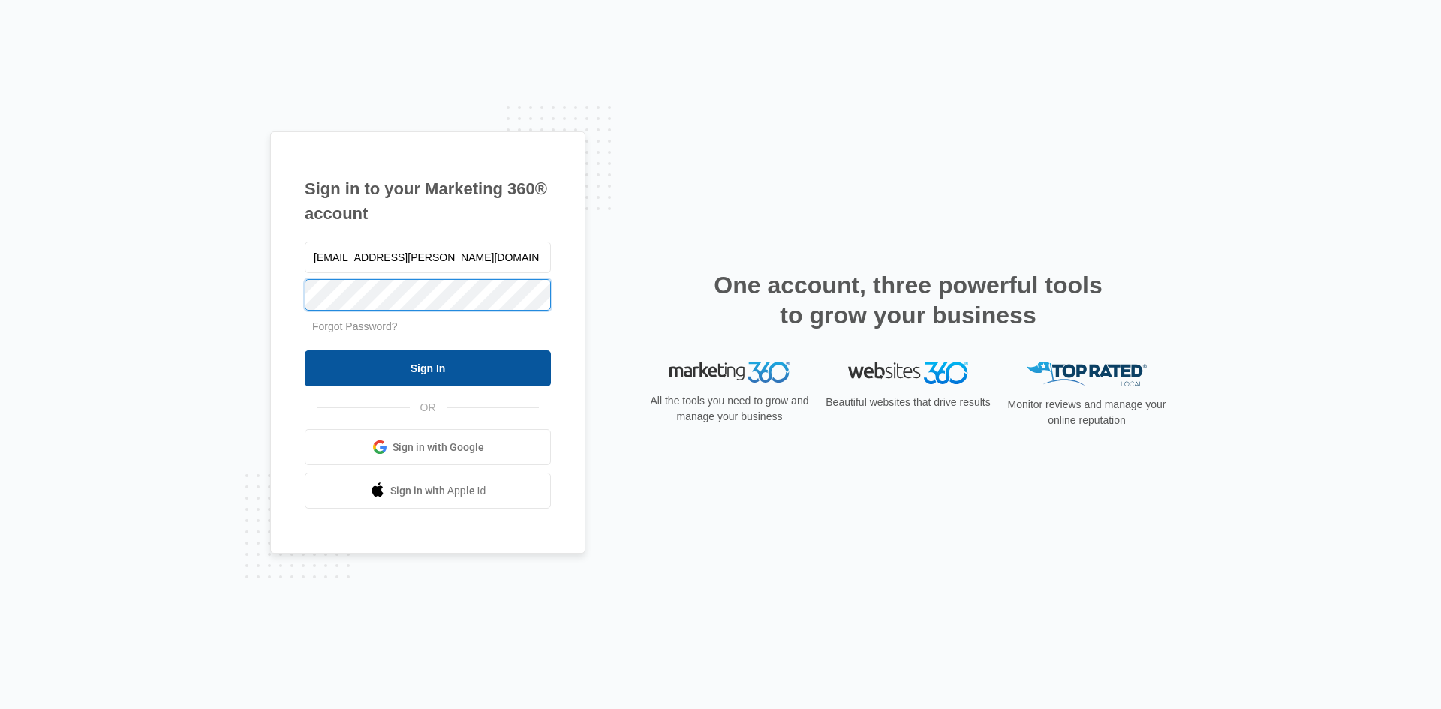 Image resolution: width=1441 pixels, height=709 pixels. I want to click on p: All the tools you need to grow and manage your business, so click(730, 409).